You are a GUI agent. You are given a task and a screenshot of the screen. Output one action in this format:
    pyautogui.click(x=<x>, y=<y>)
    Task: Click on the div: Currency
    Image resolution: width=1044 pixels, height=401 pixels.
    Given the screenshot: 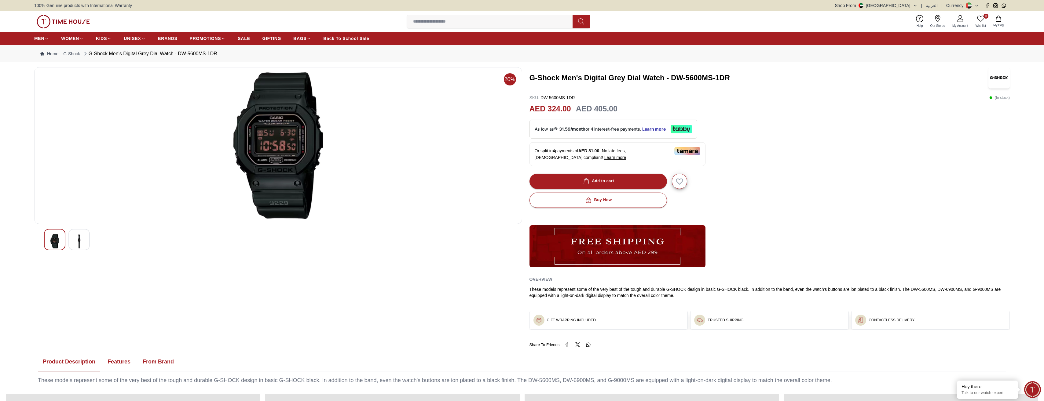 What is the action you would take?
    pyautogui.click(x=956, y=5)
    